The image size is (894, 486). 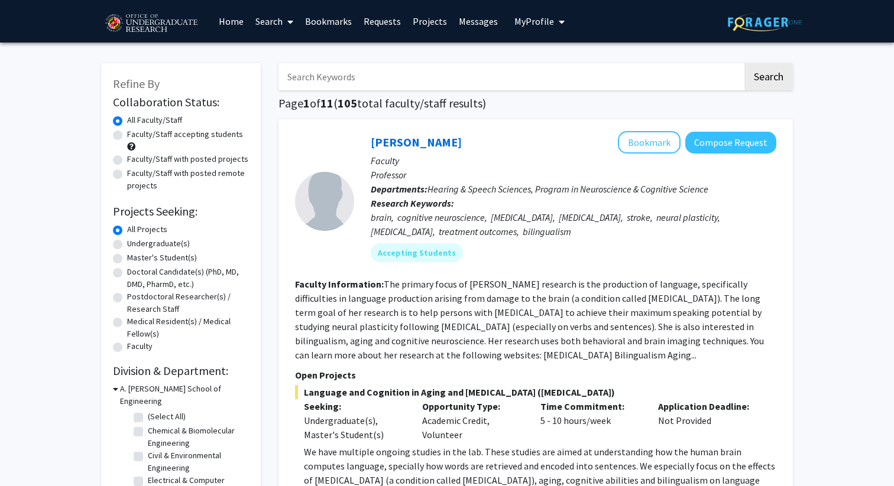 I want to click on p: Open Projects, so click(x=535, y=375).